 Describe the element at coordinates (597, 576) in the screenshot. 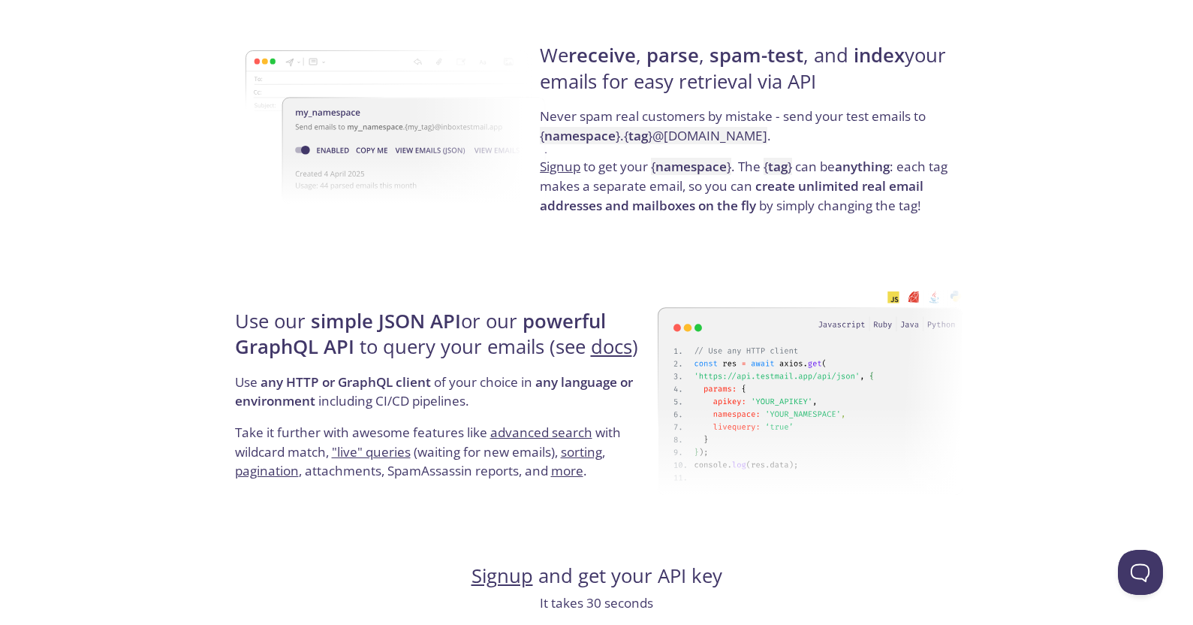

I see `h4: and get your API key` at that location.